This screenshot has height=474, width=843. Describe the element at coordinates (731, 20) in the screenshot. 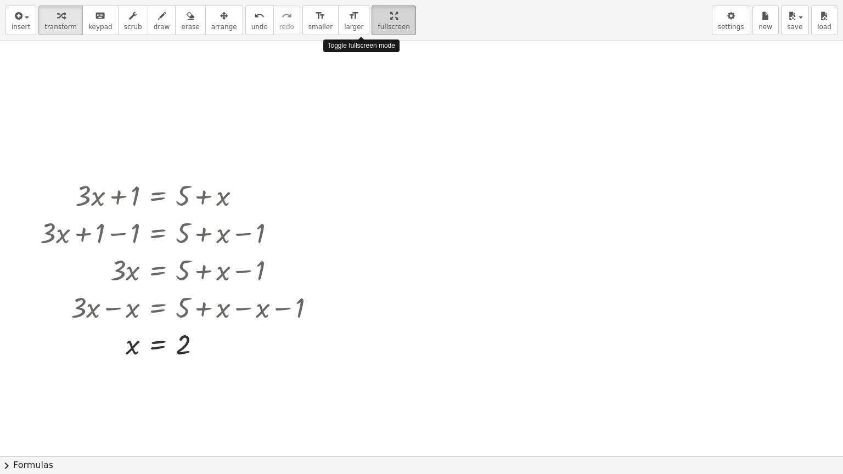

I see `button: settings` at that location.